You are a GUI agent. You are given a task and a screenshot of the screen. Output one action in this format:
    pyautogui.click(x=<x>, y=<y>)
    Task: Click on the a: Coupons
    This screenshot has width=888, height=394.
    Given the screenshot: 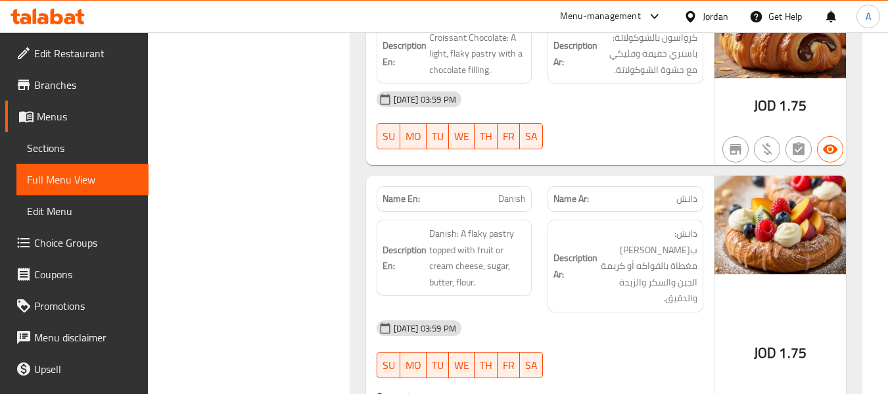 What is the action you would take?
    pyautogui.click(x=77, y=274)
    